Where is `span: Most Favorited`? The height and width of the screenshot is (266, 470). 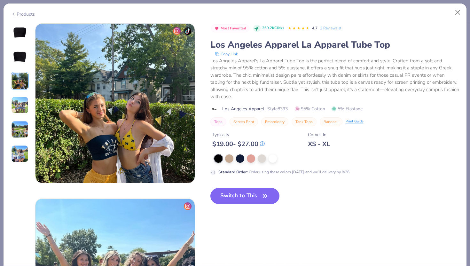
span: Most Favorited is located at coordinates (234, 28).